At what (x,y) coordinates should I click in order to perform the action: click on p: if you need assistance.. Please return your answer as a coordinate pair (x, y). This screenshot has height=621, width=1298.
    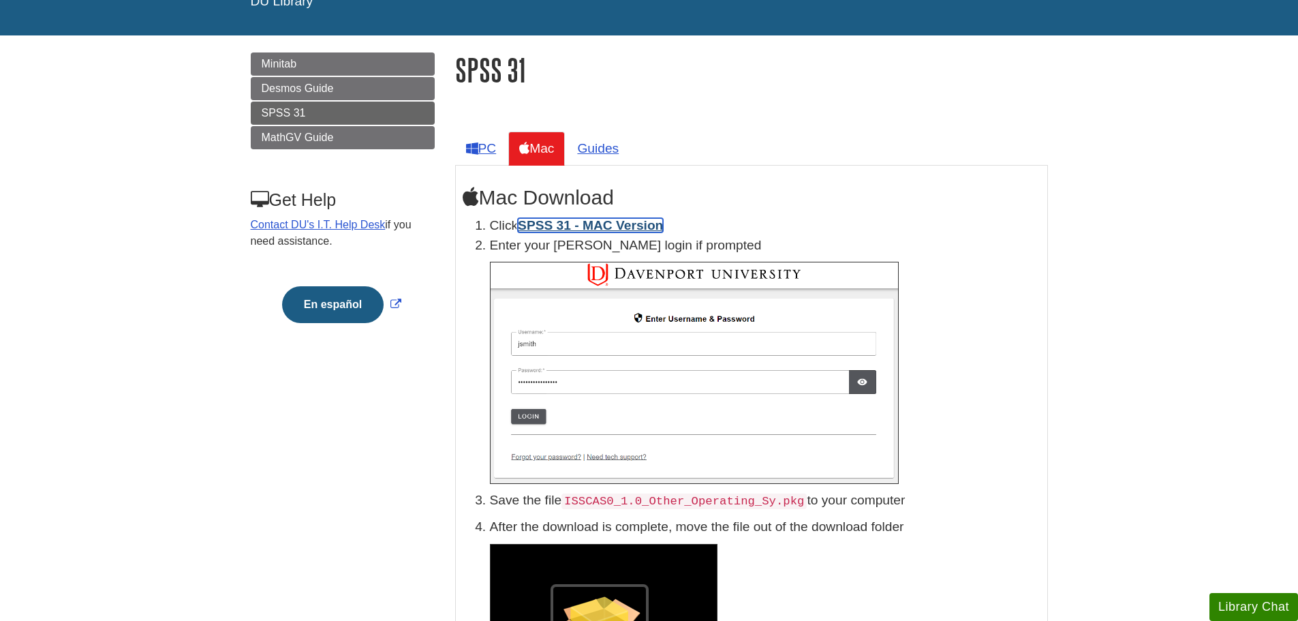
    Looking at the image, I should click on (342, 233).